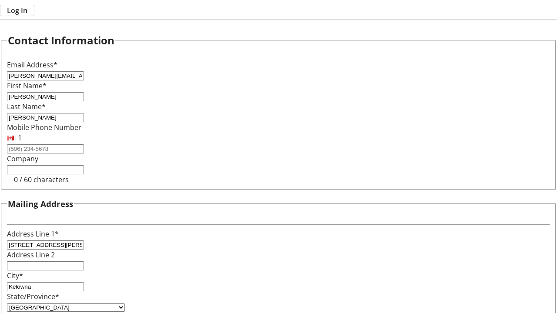  Describe the element at coordinates (33, 234) in the screenshot. I see `label: Address Line 1*` at that location.